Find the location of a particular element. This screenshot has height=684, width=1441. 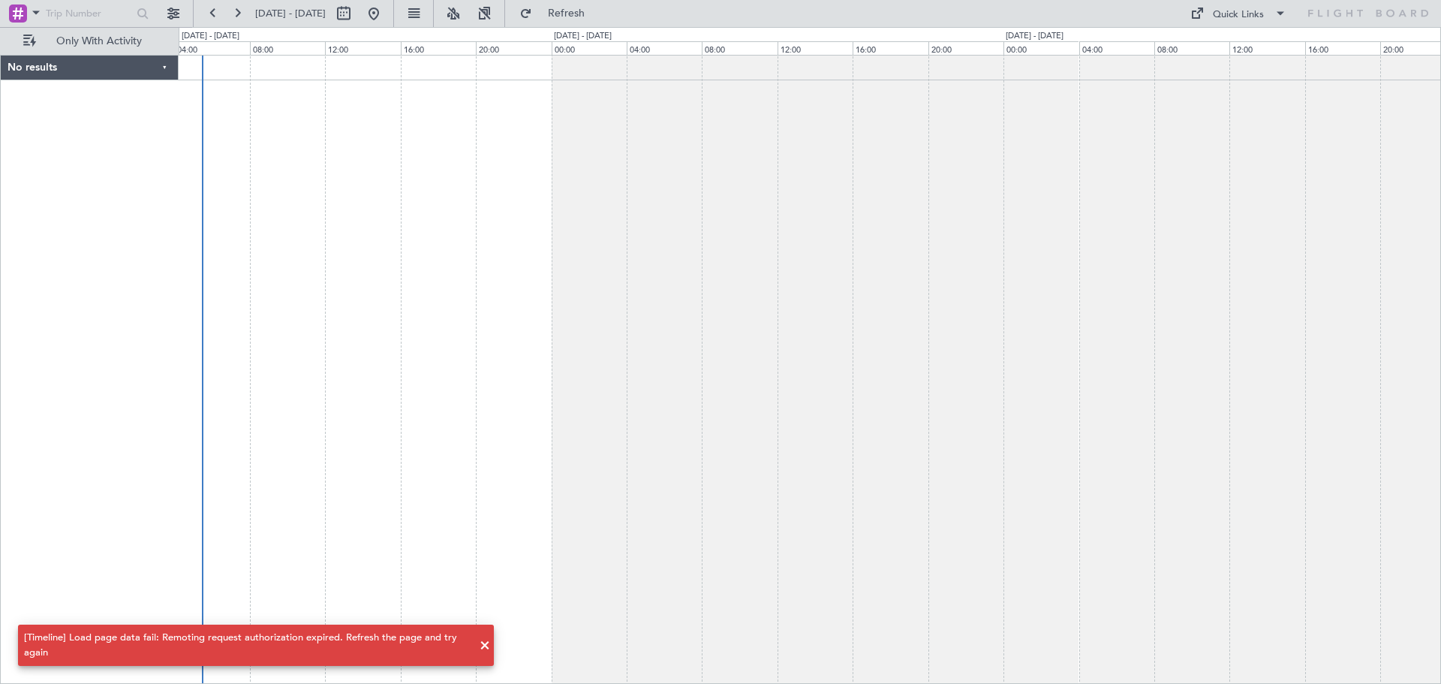

input: Trip Number is located at coordinates (89, 14).